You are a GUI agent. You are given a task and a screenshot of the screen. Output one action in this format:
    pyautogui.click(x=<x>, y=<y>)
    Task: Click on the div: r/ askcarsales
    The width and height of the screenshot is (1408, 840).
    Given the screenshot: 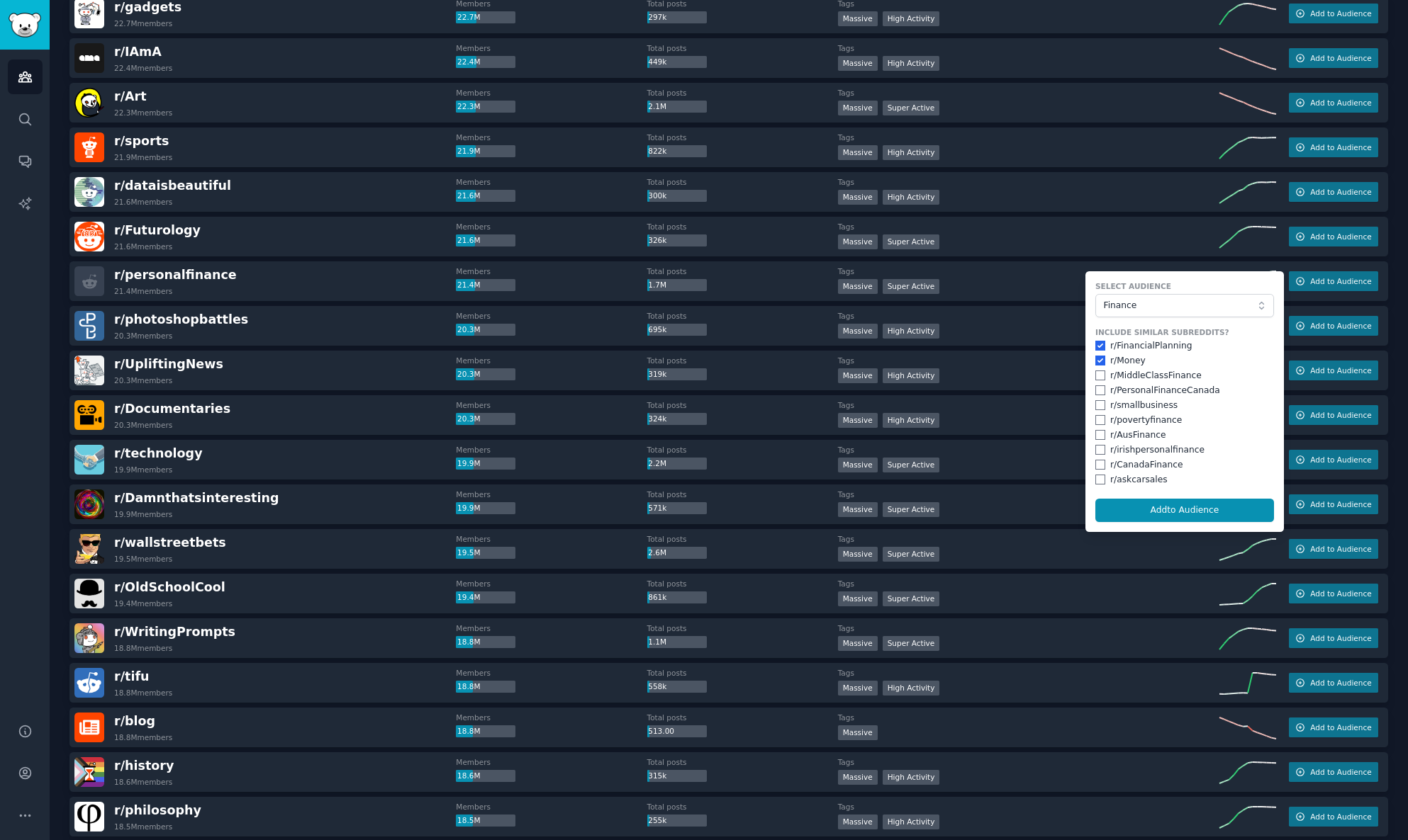 What is the action you would take?
    pyautogui.click(x=1138, y=481)
    